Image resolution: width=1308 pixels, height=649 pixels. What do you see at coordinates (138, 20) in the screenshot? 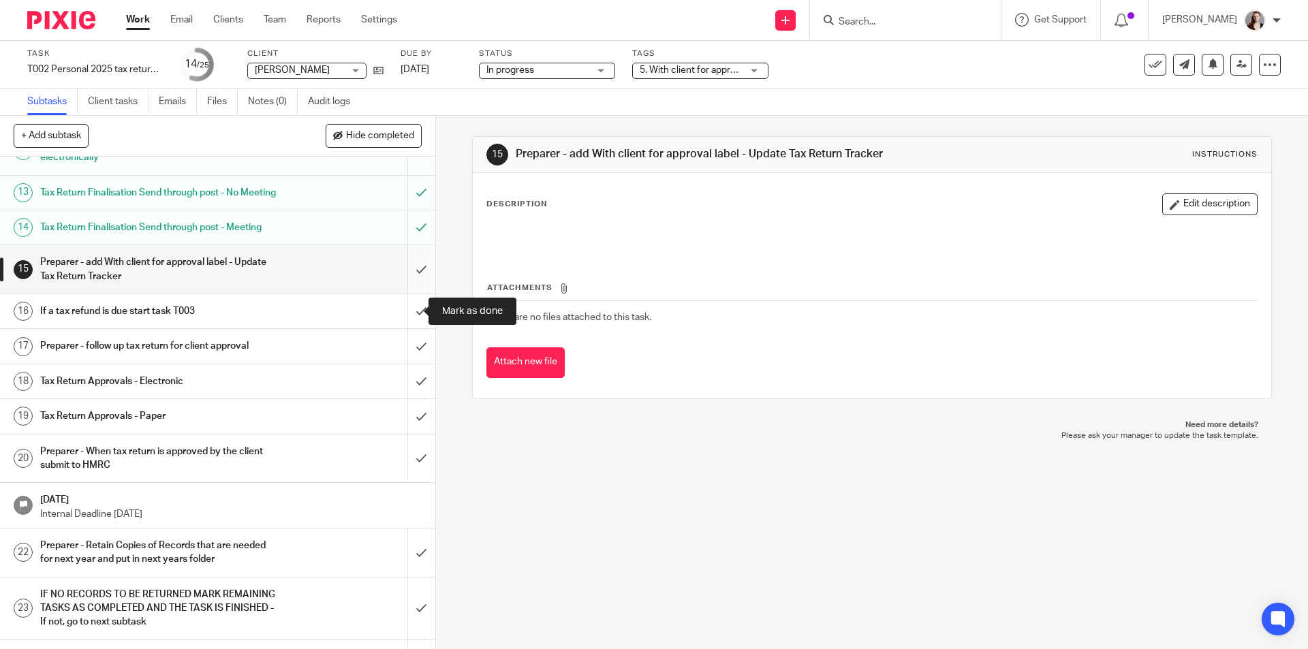
I see `a: Work` at bounding box center [138, 20].